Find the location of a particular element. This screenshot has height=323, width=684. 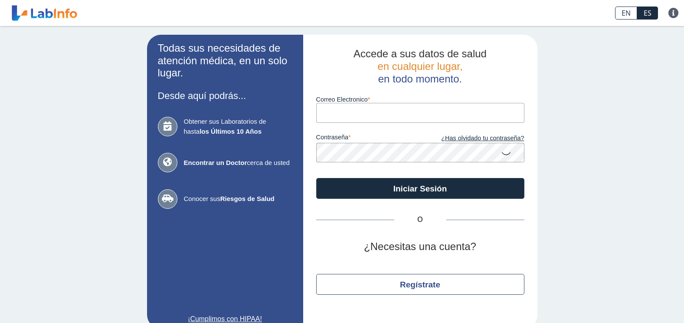

span: O is located at coordinates (420, 219).